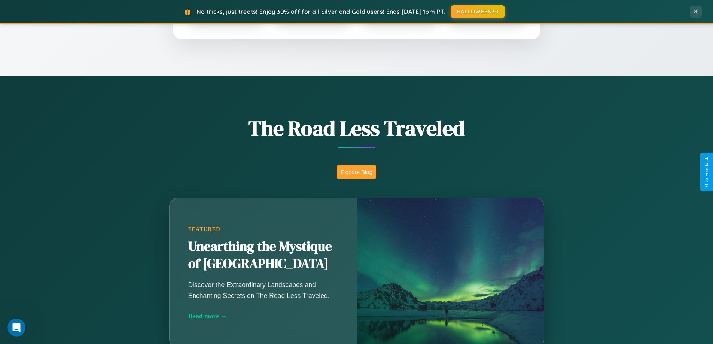  What do you see at coordinates (263, 229) in the screenshot?
I see `div: Featured` at bounding box center [263, 229].